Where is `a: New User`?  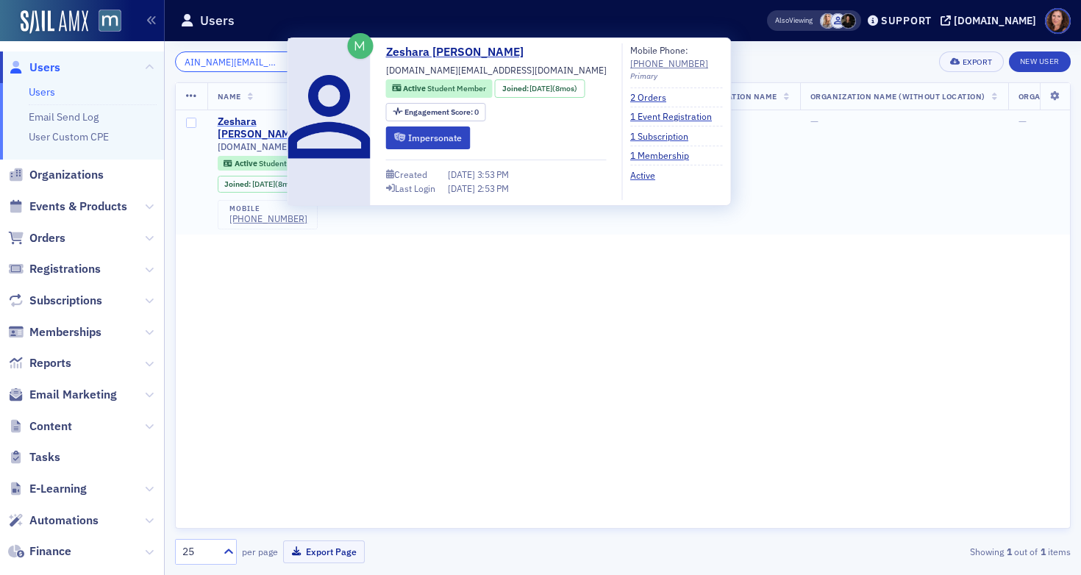 a: New User is located at coordinates (1040, 62).